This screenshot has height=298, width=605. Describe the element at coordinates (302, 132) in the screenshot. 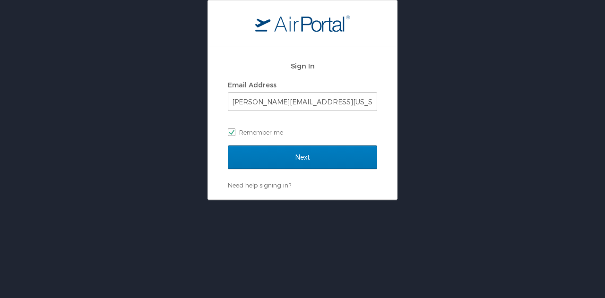

I see `label: Remember me` at that location.